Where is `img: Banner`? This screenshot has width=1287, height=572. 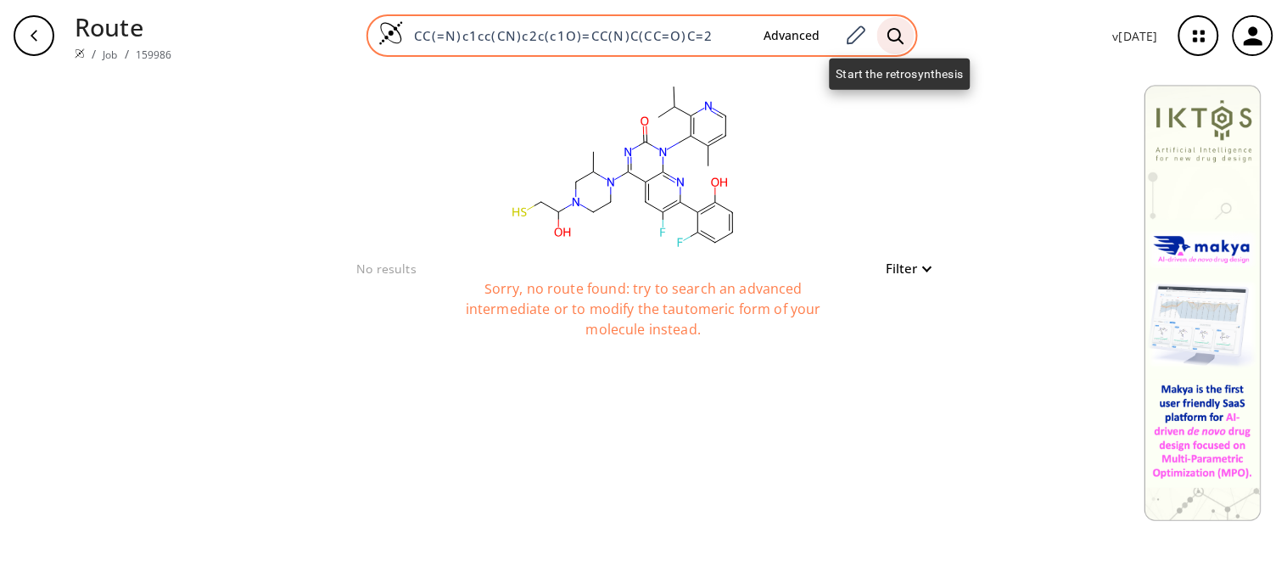 img: Banner is located at coordinates (1203, 303).